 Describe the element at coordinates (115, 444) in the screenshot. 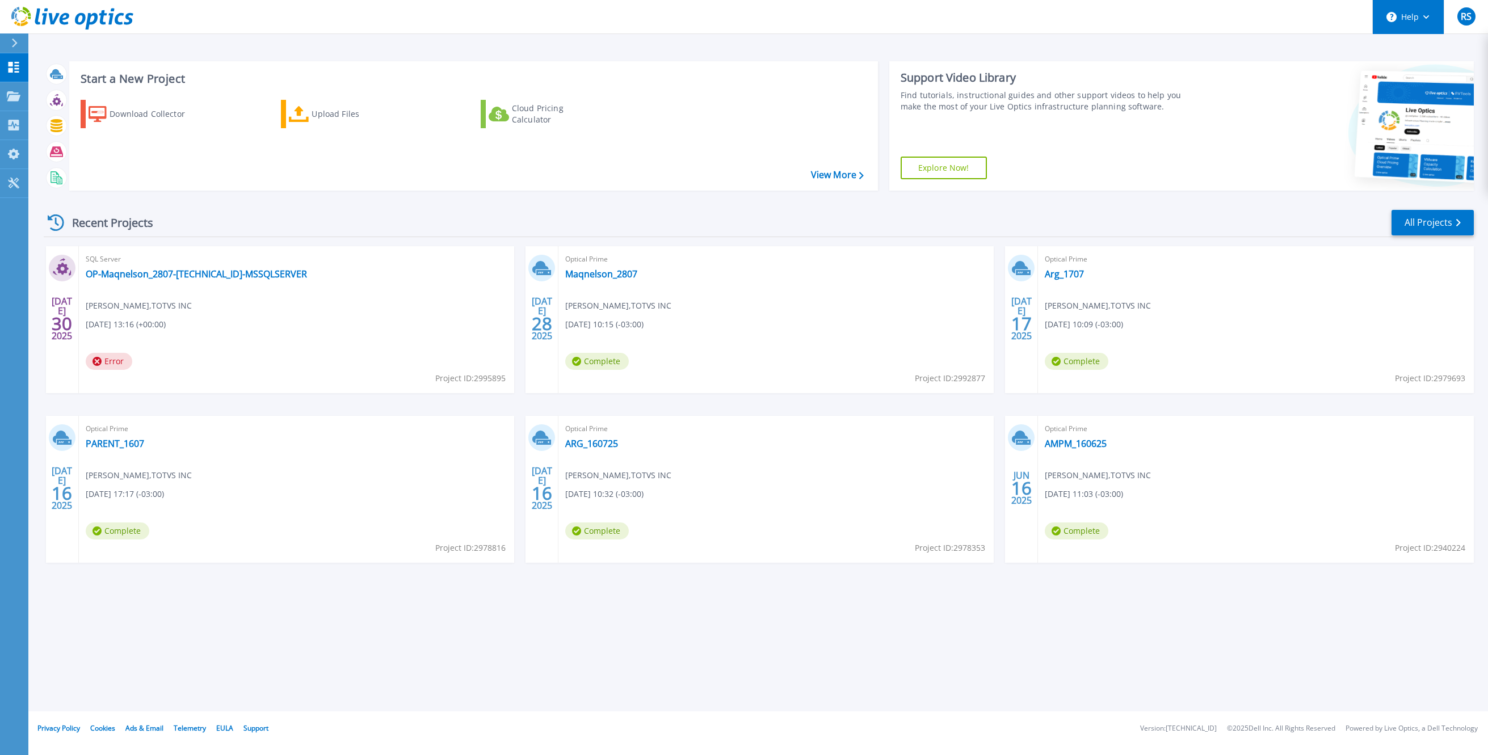

I see `a: PARENT_1607` at that location.